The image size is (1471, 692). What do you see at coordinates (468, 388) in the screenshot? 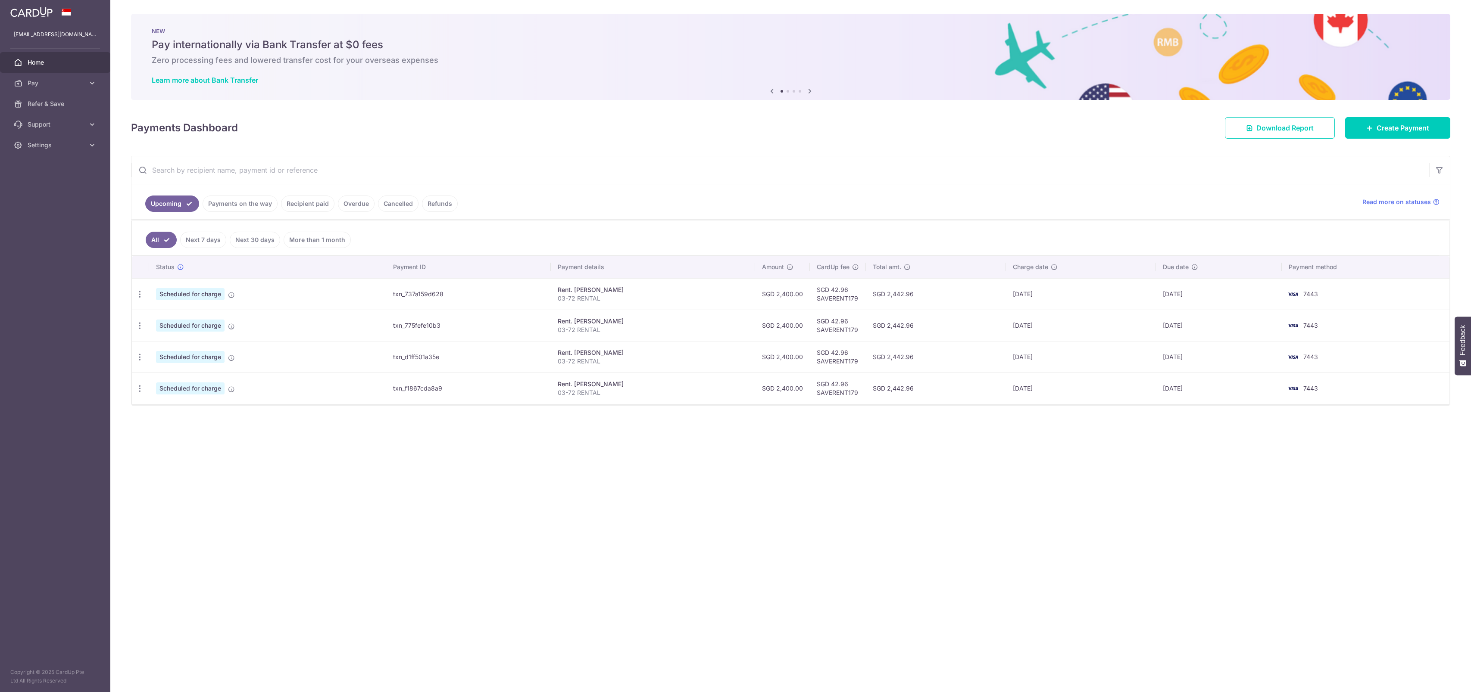
I see `td: txn_f1867cda8a9` at bounding box center [468, 388].